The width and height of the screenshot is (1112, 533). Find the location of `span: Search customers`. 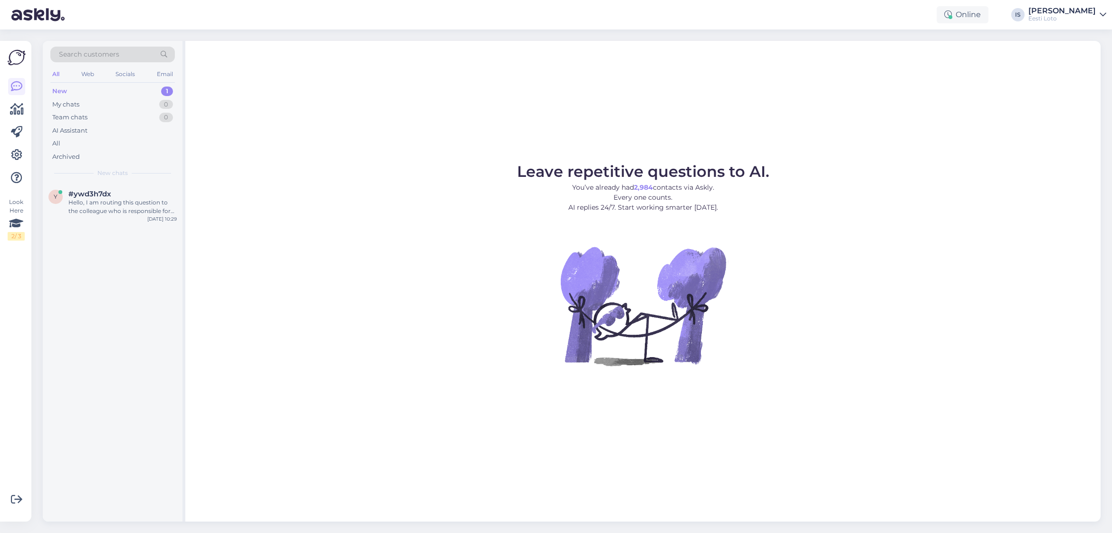

span: Search customers is located at coordinates (89, 54).